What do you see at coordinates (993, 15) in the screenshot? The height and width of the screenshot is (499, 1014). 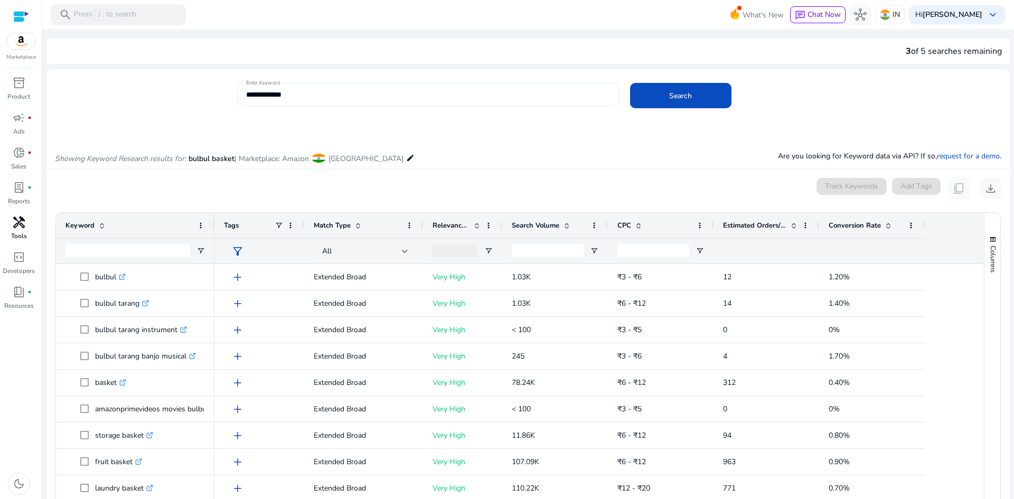 I see `span: keyboard_arrow_down` at bounding box center [993, 15].